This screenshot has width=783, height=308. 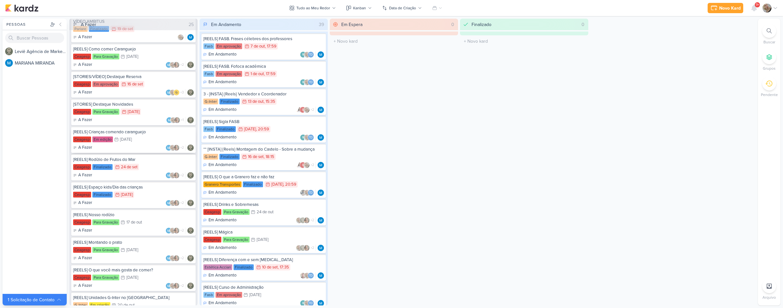 What do you see at coordinates (32, 299) in the screenshot?
I see `div: 1 Solicitação de Contato` at bounding box center [32, 299].